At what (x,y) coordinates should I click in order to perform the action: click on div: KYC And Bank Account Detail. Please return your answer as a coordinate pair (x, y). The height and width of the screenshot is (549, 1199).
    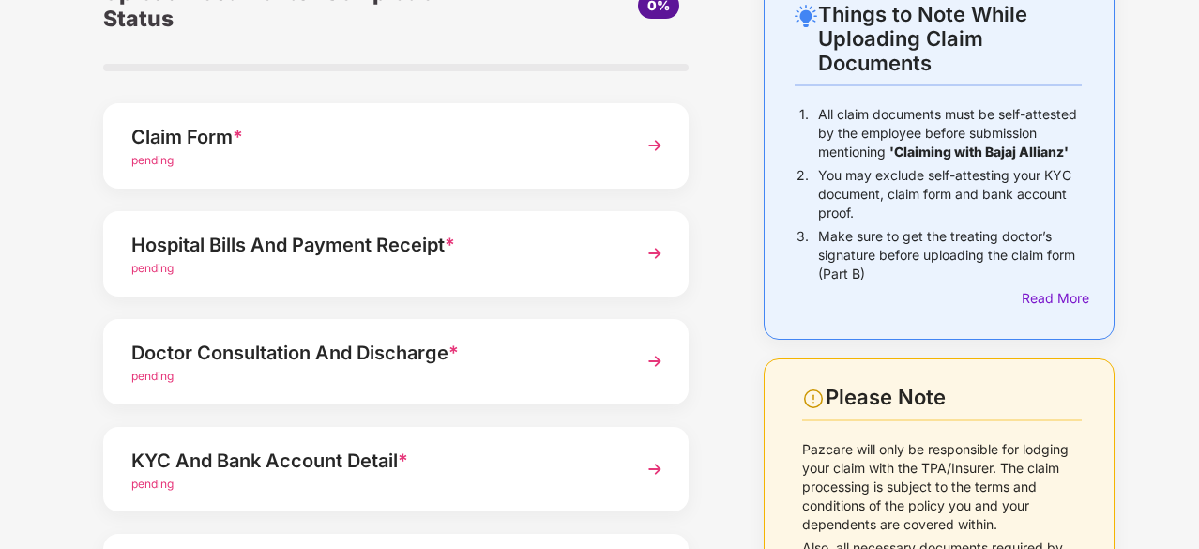
    Looking at the image, I should click on (373, 461).